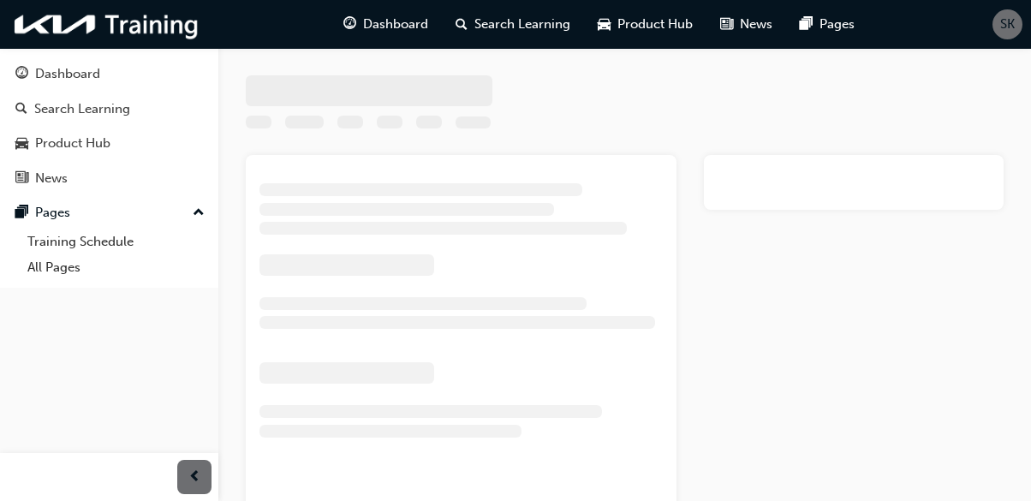 Image resolution: width=1031 pixels, height=501 pixels. I want to click on a: Dashboard, so click(109, 74).